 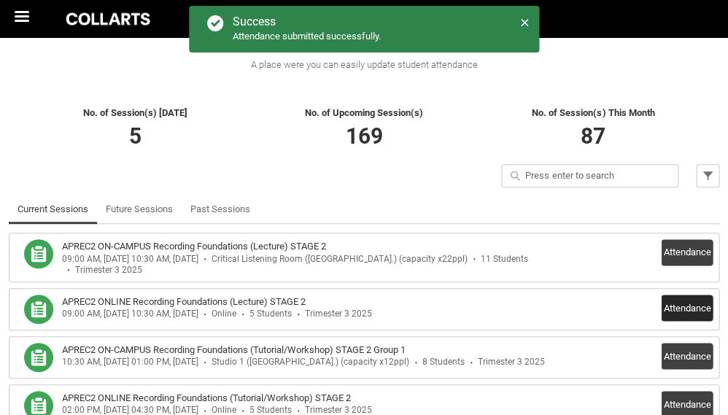 I want to click on span: 169, so click(x=363, y=136).